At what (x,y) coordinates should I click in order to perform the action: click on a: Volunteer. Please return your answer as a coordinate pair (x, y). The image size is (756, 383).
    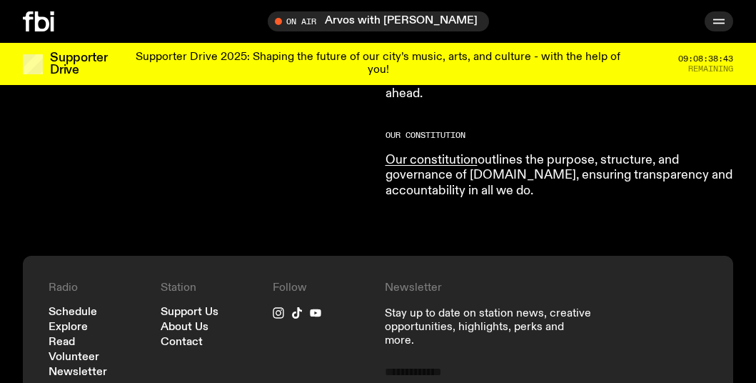
    Looking at the image, I should click on (74, 357).